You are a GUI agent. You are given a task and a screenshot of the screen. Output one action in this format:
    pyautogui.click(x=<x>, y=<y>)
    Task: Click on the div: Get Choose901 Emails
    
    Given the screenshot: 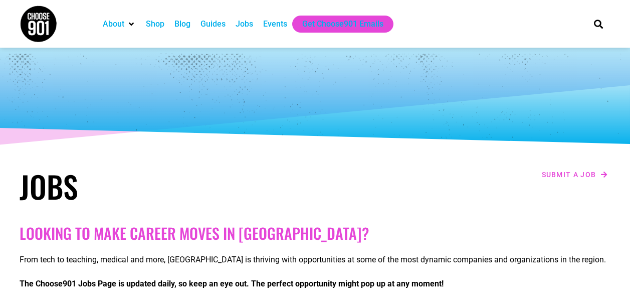 What is the action you would take?
    pyautogui.click(x=343, y=24)
    